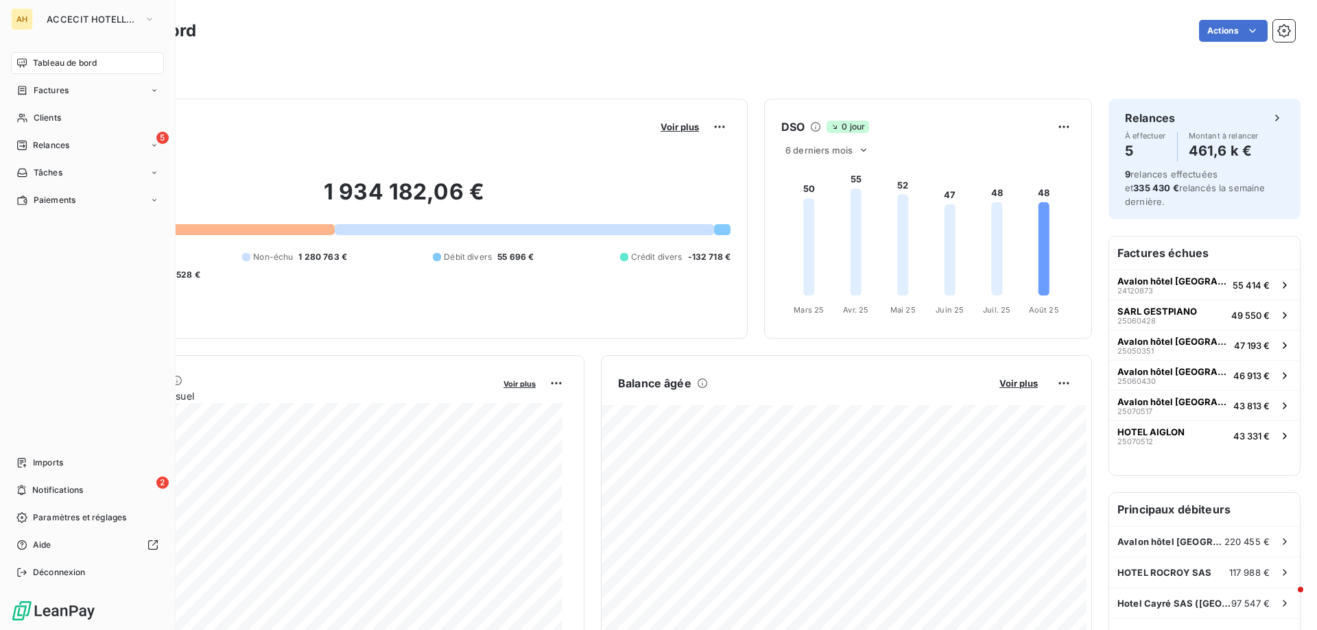 The width and height of the screenshot is (1317, 630). I want to click on span: Chiffre d'affaires mensuel, so click(285, 396).